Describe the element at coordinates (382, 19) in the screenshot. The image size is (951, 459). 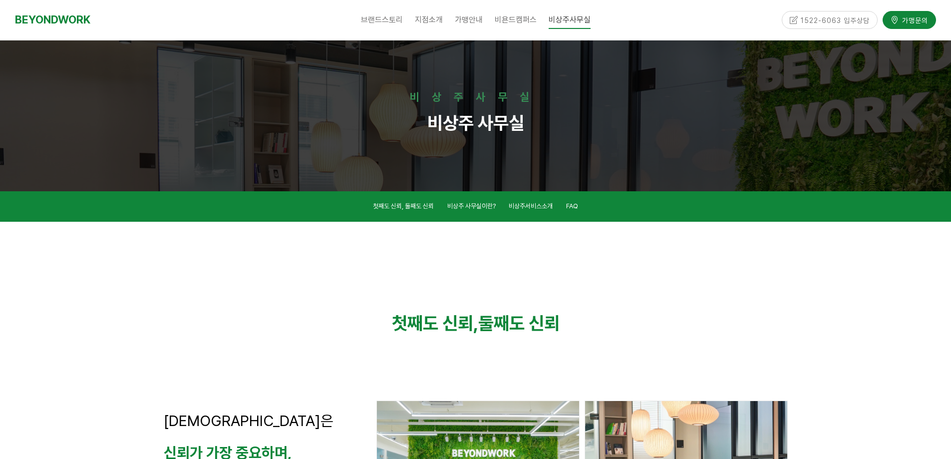
I see `span: 브랜드스토리` at that location.